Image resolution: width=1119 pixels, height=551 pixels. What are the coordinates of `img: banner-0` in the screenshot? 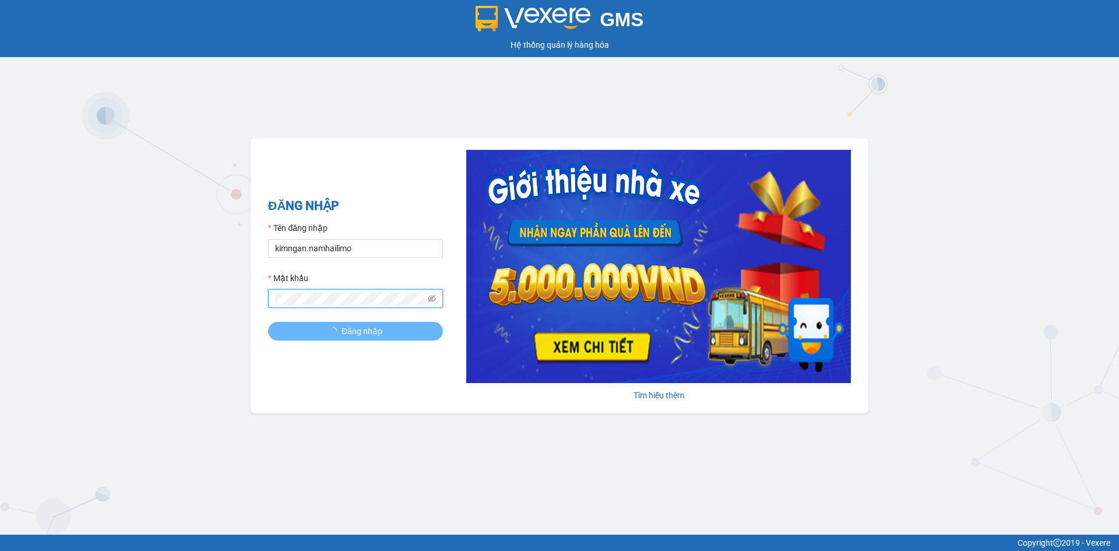 It's located at (658, 266).